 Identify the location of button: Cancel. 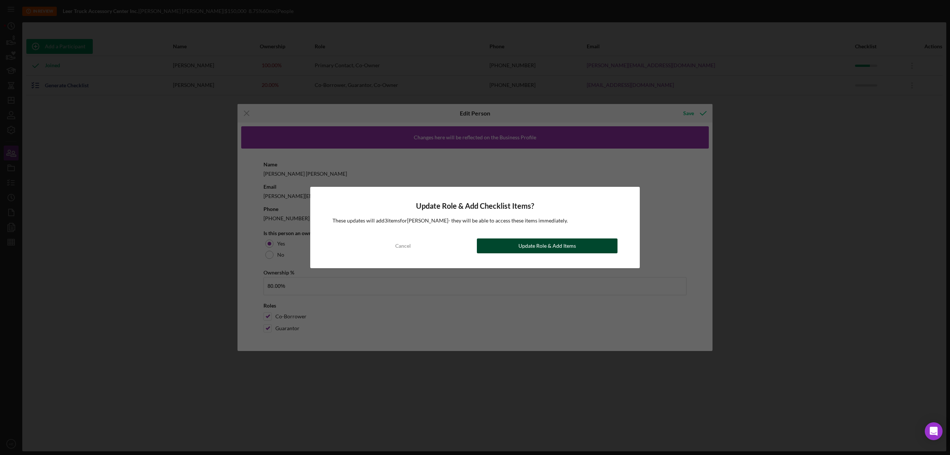
(403, 246).